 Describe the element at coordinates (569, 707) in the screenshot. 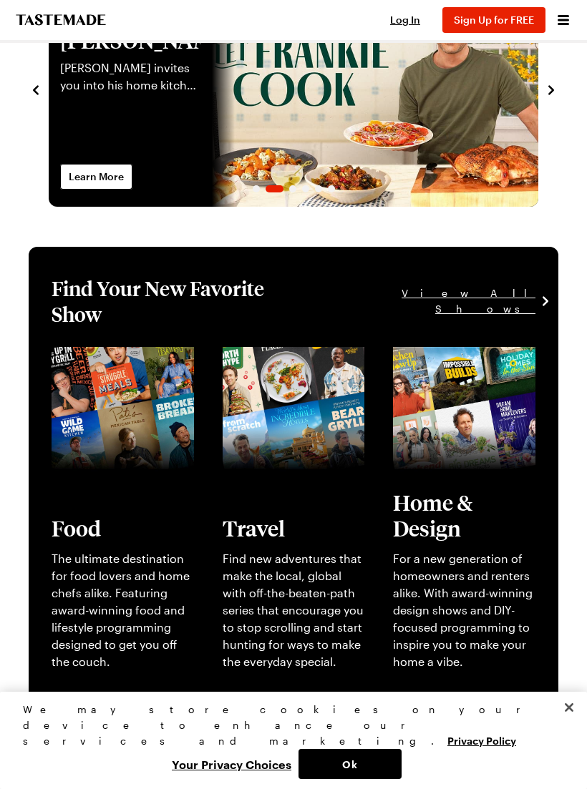

I see `button: Close` at that location.